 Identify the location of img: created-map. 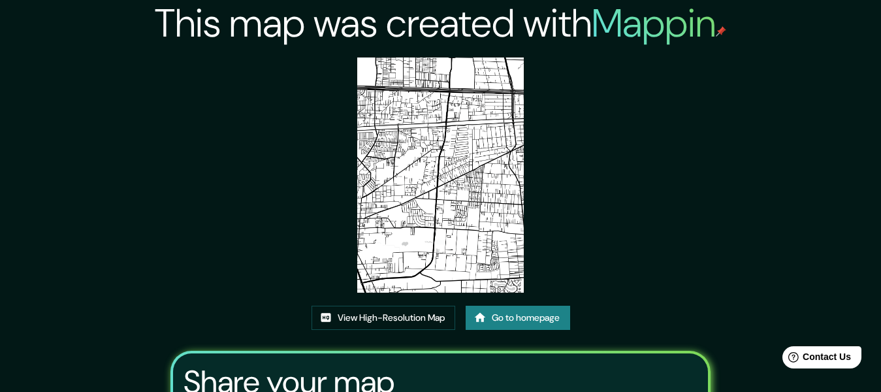
(440, 175).